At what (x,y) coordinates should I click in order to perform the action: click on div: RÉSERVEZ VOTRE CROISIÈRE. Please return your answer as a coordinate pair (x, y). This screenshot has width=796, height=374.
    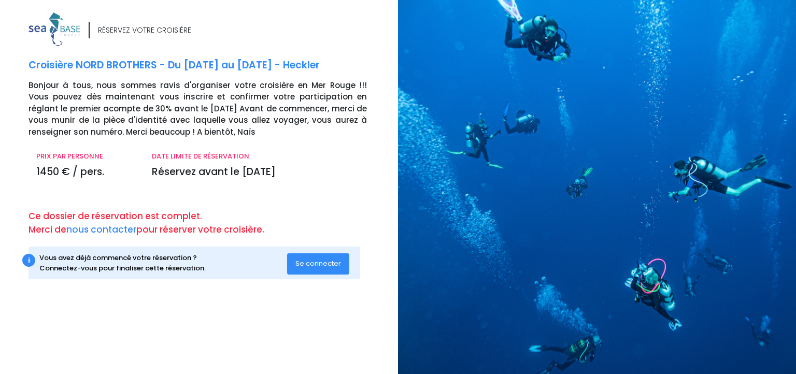
    Looking at the image, I should click on (145, 30).